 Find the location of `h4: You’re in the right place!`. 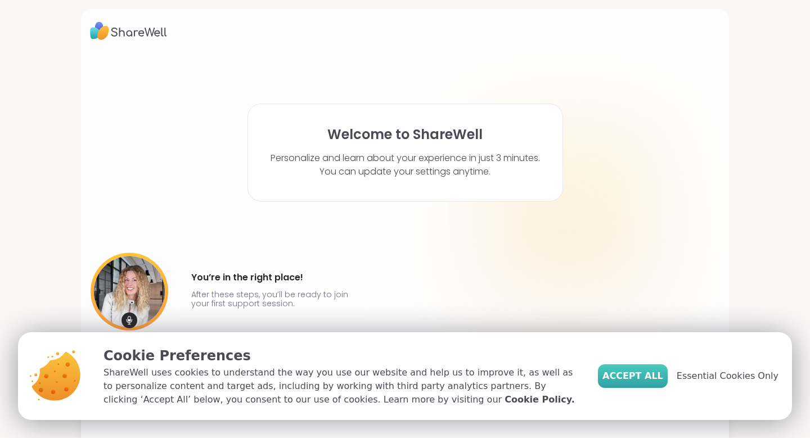

h4: You’re in the right place! is located at coordinates (272, 277).